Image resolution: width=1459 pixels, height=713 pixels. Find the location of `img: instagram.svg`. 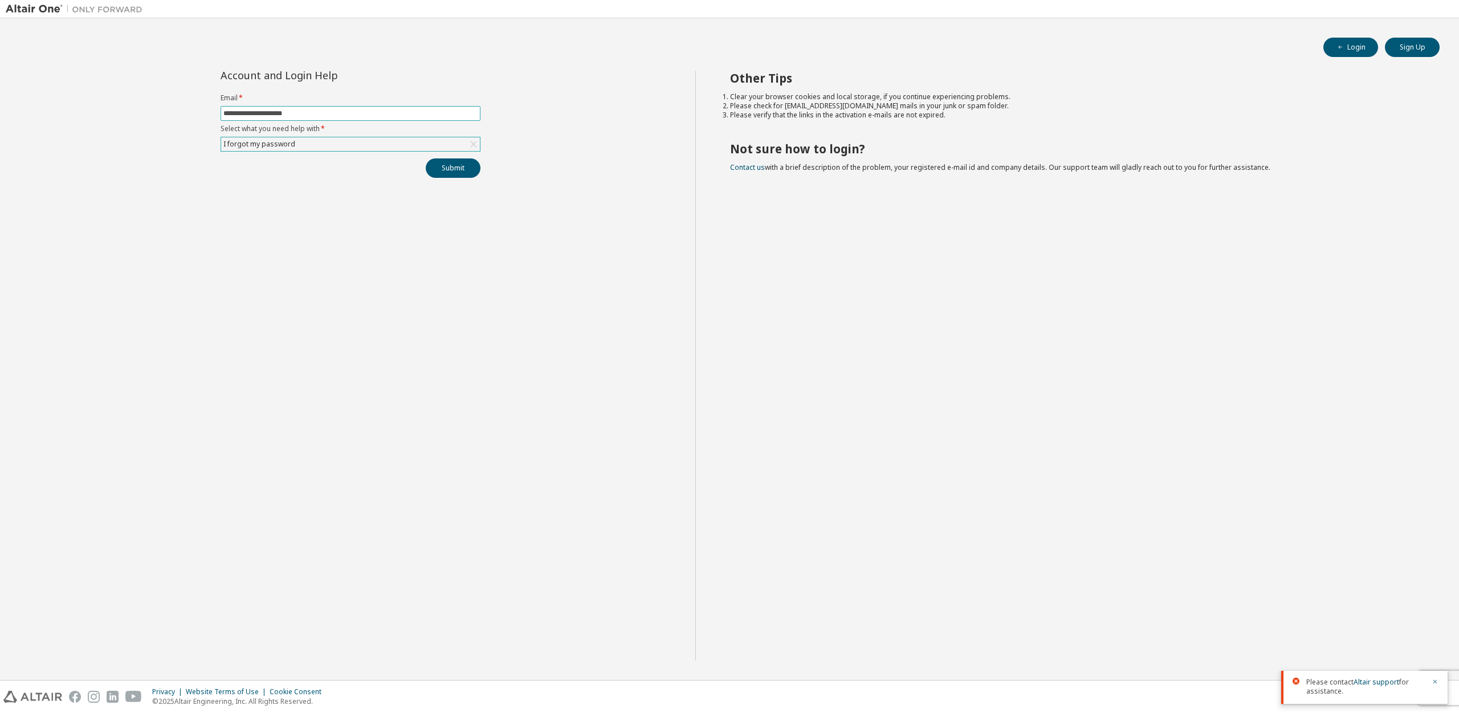

img: instagram.svg is located at coordinates (93, 697).